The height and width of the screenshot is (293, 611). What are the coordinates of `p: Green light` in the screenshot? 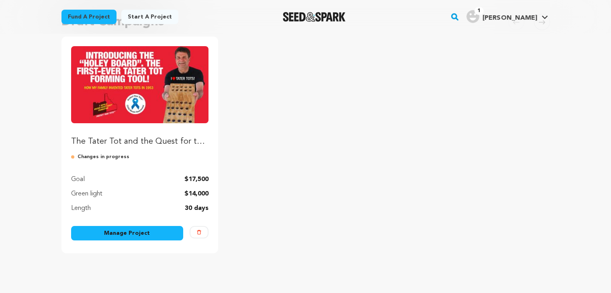 It's located at (87, 194).